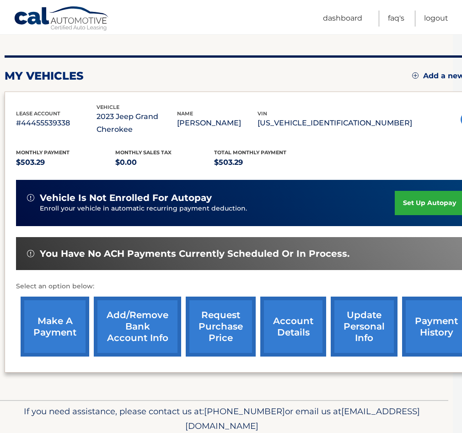 This screenshot has width=462, height=433. Describe the element at coordinates (185, 113) in the screenshot. I see `span: name` at that location.